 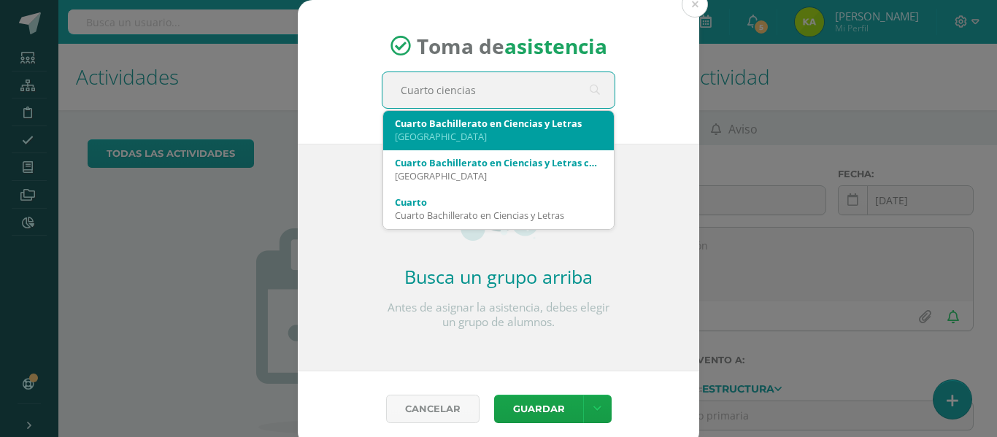 What do you see at coordinates (433, 409) in the screenshot?
I see `a: Cancelar` at bounding box center [433, 409].